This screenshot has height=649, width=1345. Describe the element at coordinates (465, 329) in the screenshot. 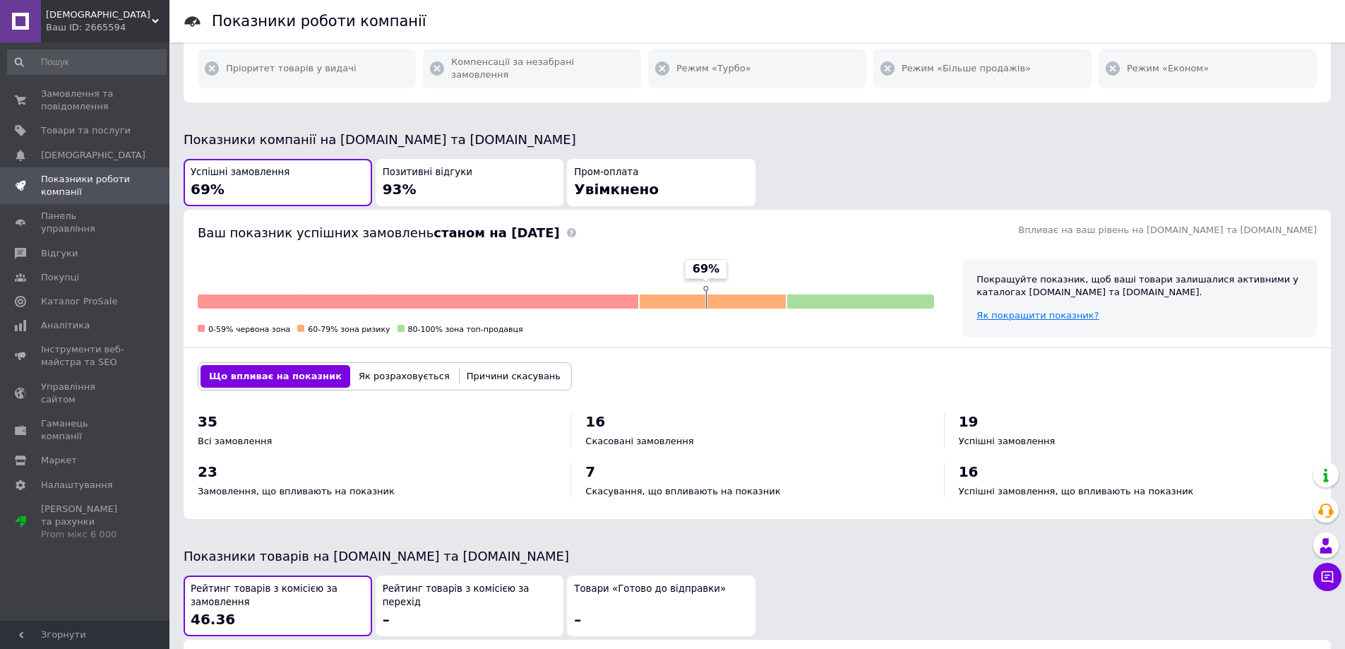

I see `span: 80-100% зона топ-продавця` at that location.